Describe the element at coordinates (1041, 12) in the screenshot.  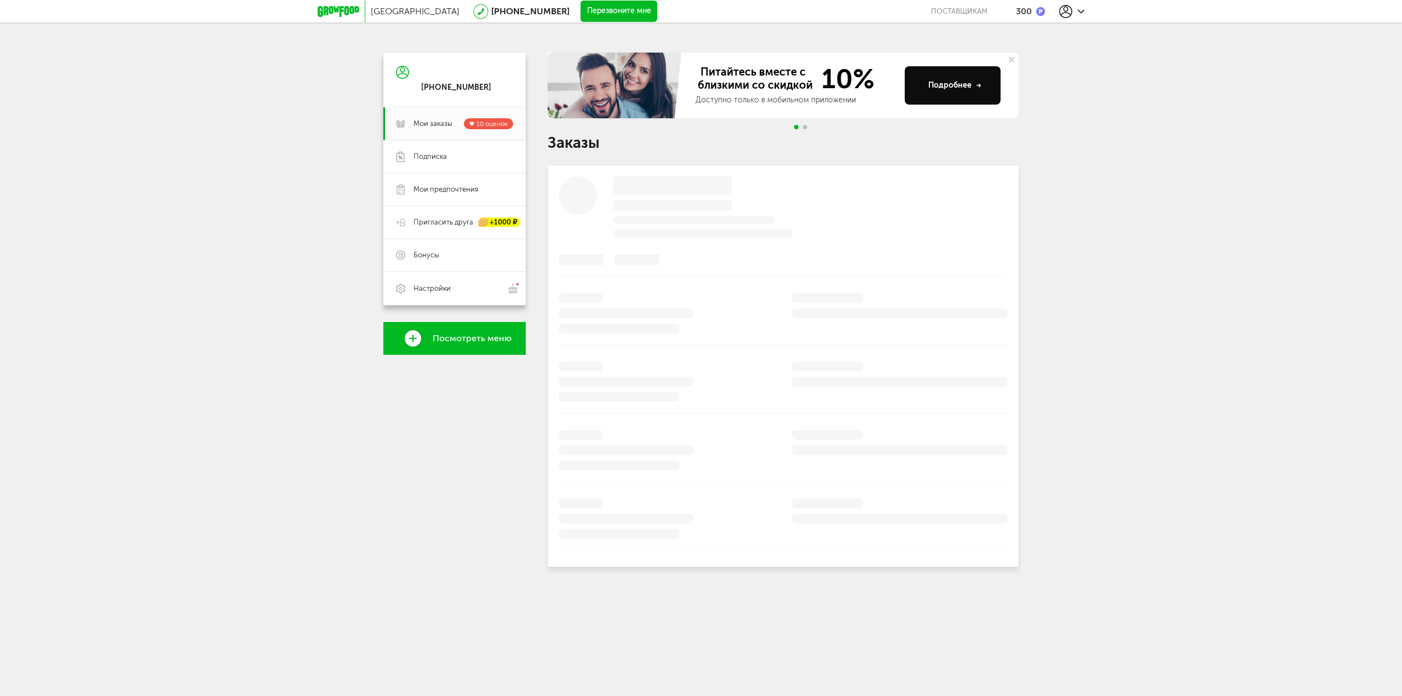
I see `img: bonus_p.2f9b352.png` at that location.